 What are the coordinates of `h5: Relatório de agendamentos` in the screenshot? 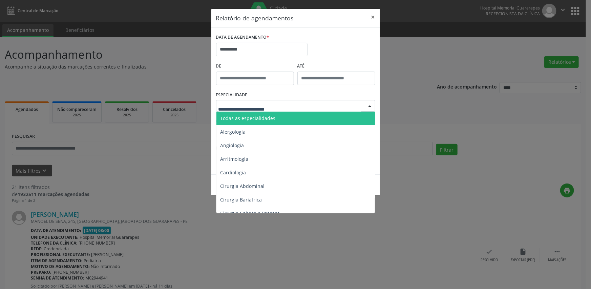 It's located at (255, 18).